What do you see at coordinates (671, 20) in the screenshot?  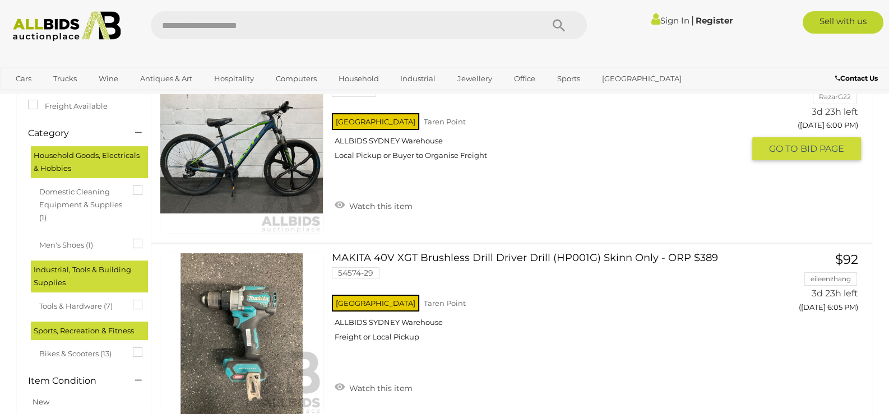 I see `a: Sign In` at bounding box center [671, 20].